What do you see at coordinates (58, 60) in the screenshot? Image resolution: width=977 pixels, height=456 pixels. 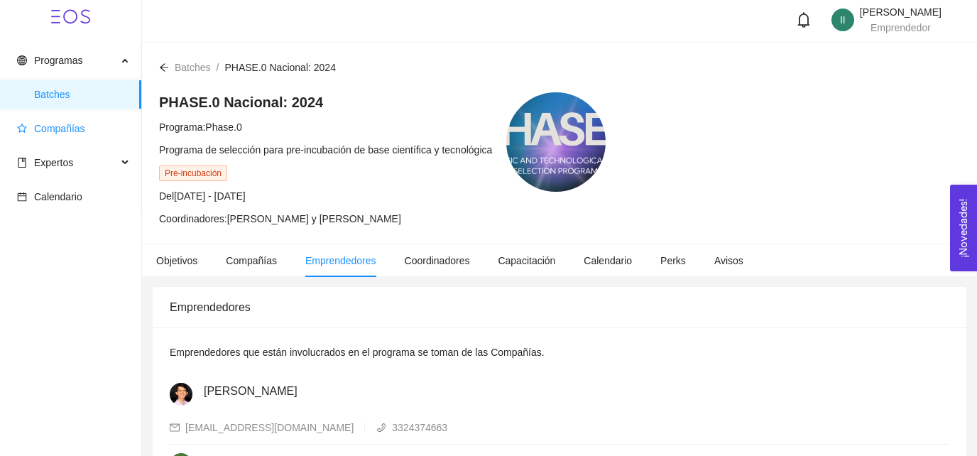 I see `span: Programas` at bounding box center [58, 60].